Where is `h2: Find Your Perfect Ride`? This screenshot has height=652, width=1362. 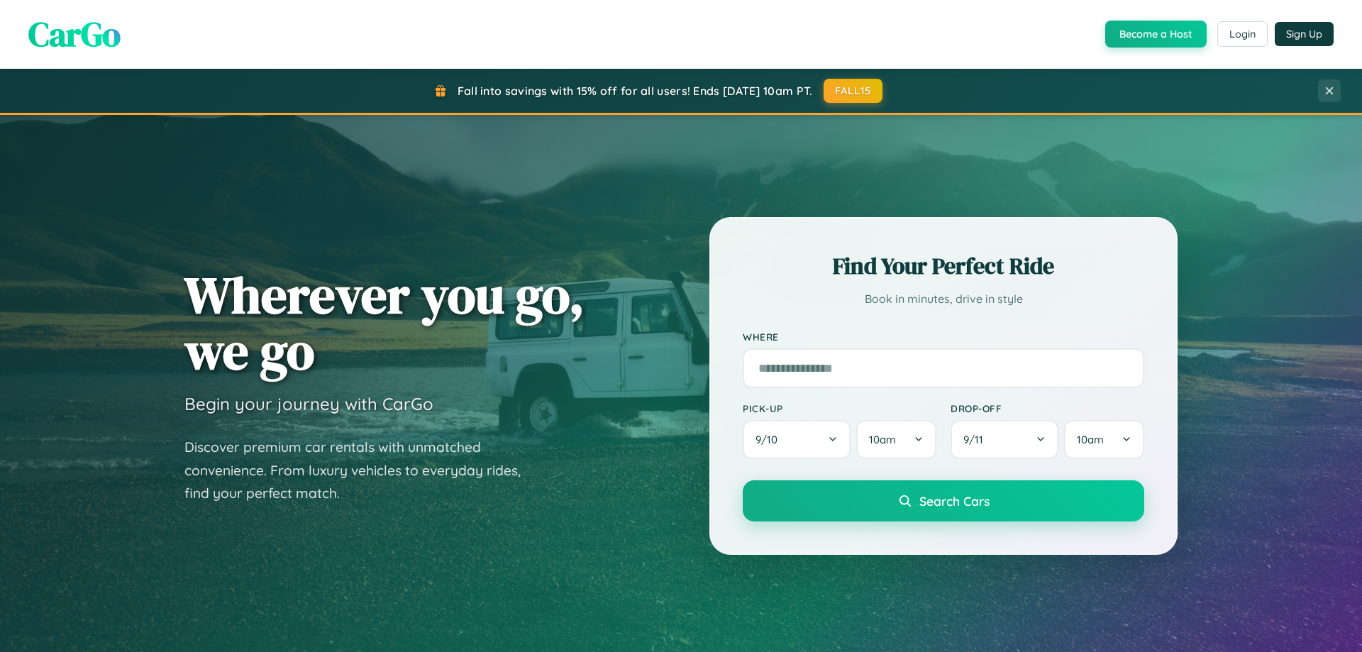
h2: Find Your Perfect Ride is located at coordinates (943, 266).